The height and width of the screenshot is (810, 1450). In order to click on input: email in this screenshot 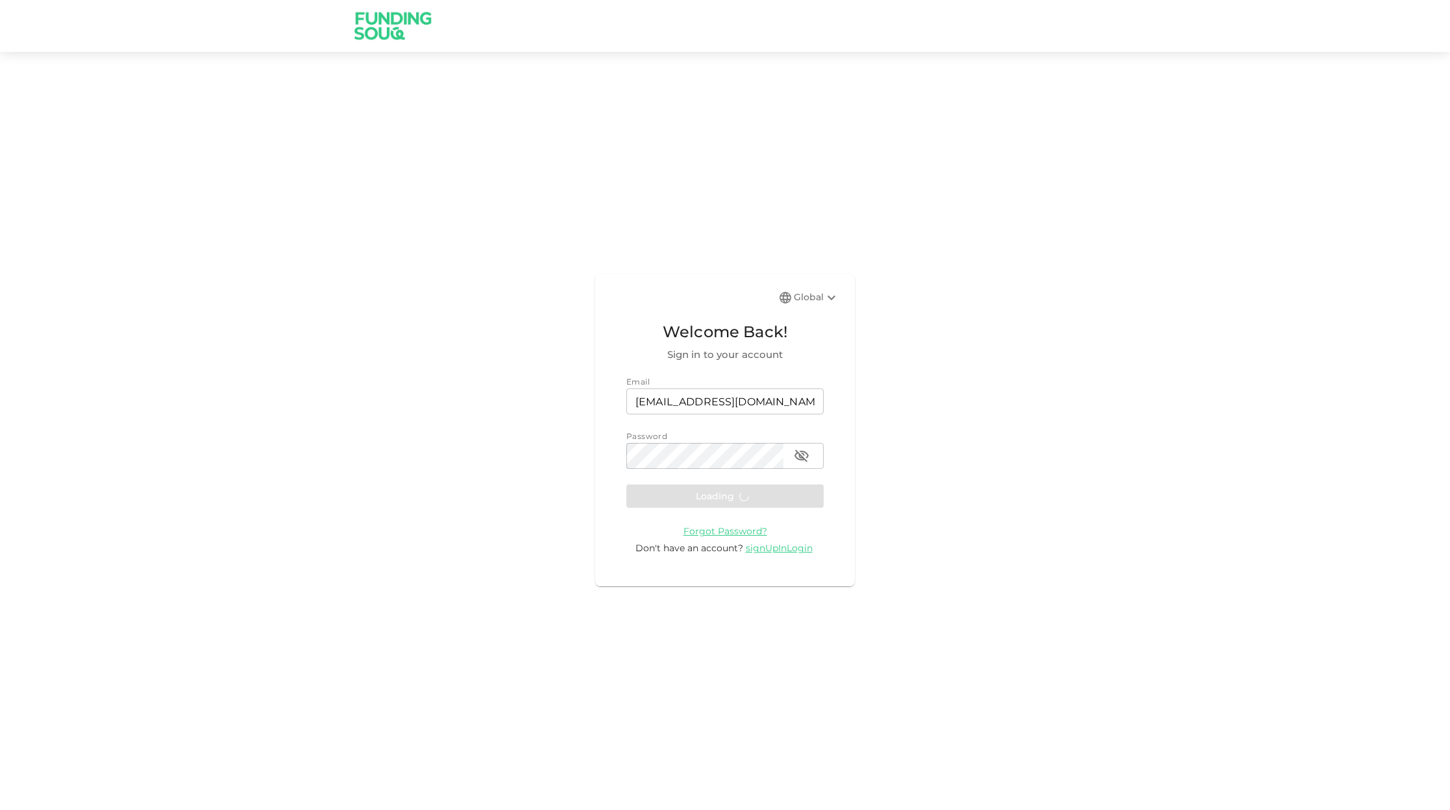, I will do `click(725, 402)`.